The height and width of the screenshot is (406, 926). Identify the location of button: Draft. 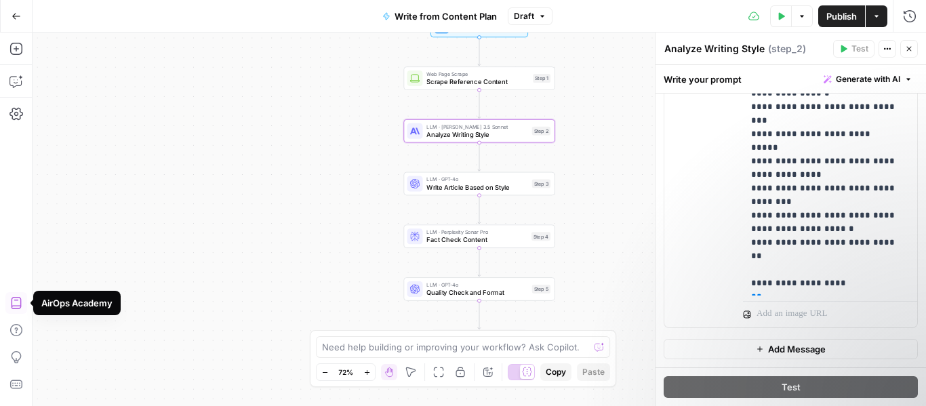
(530, 16).